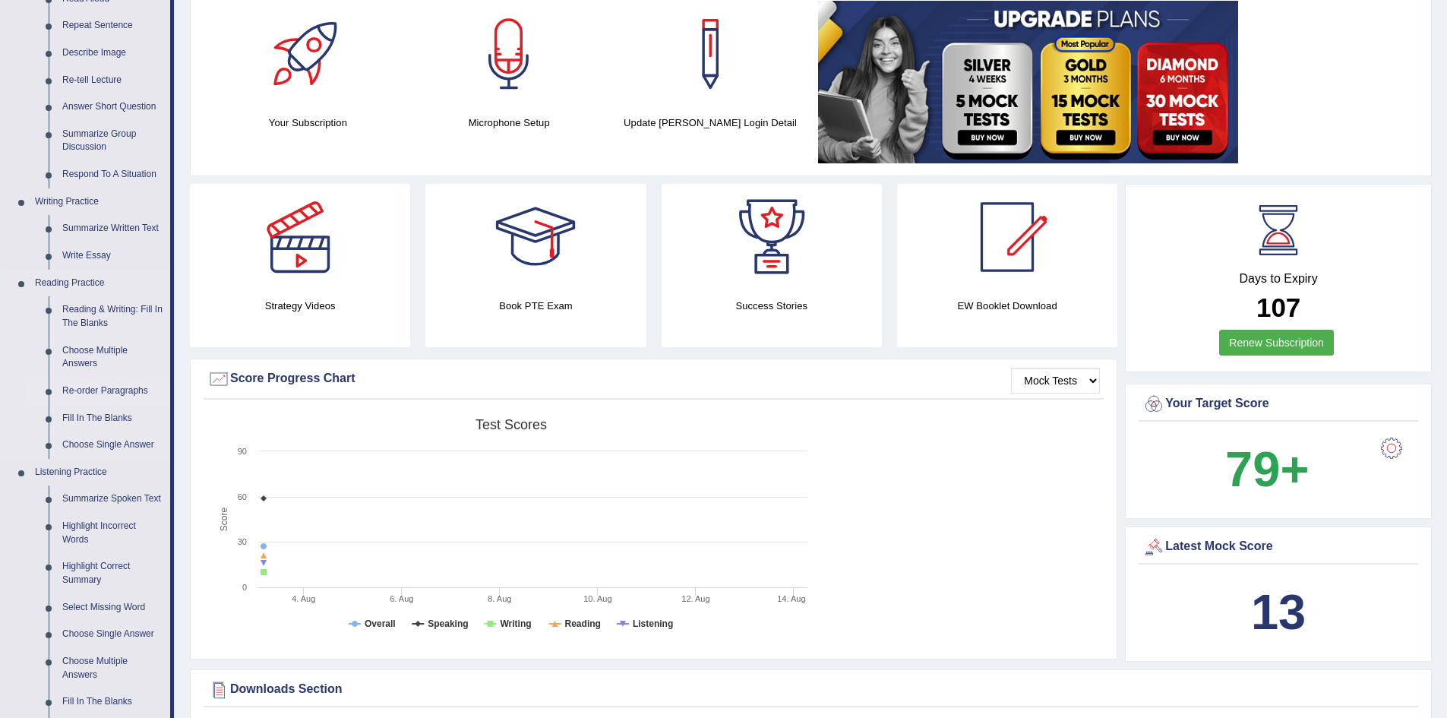  I want to click on tspan: 12. Aug, so click(695, 598).